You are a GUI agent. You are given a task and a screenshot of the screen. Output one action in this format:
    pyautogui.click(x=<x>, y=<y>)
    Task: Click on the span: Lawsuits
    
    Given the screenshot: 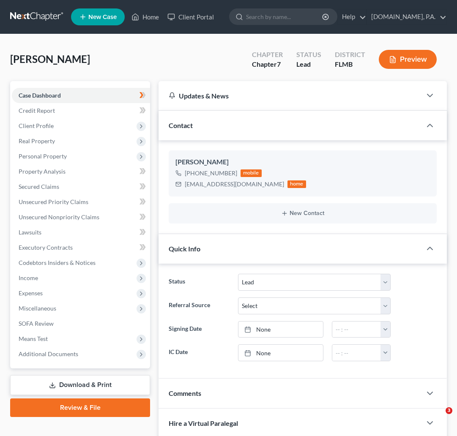 What is the action you would take?
    pyautogui.click(x=30, y=232)
    